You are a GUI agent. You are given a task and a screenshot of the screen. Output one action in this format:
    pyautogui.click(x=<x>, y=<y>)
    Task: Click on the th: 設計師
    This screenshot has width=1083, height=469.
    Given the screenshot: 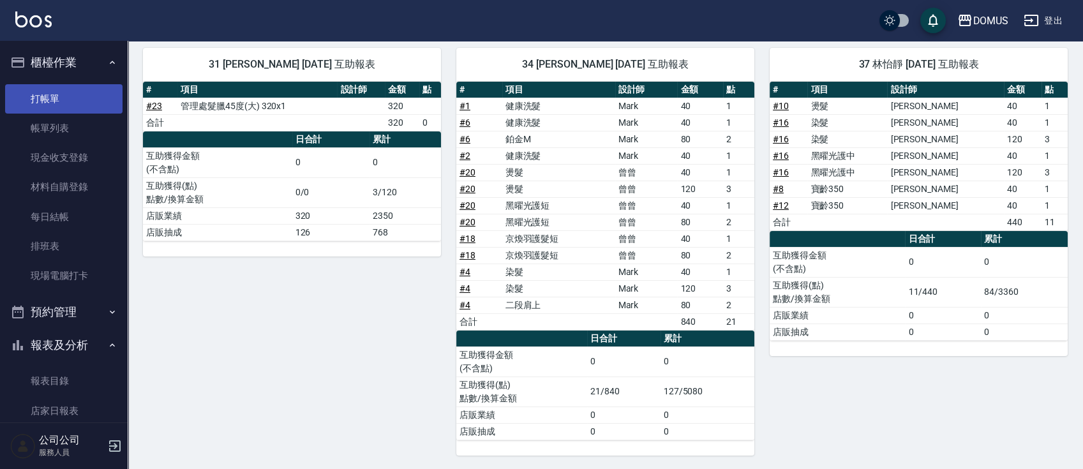 What is the action you would take?
    pyautogui.click(x=360, y=90)
    